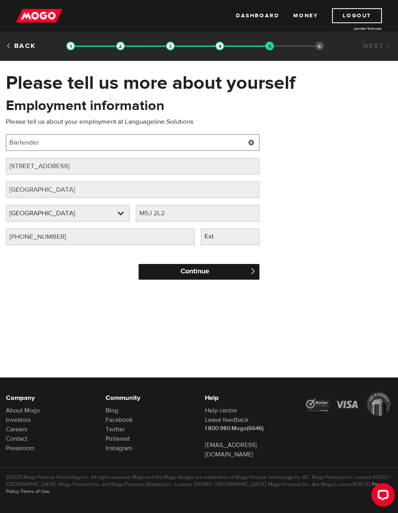 The width and height of the screenshot is (398, 513). Describe the element at coordinates (50, 398) in the screenshot. I see `h6: Company` at that location.